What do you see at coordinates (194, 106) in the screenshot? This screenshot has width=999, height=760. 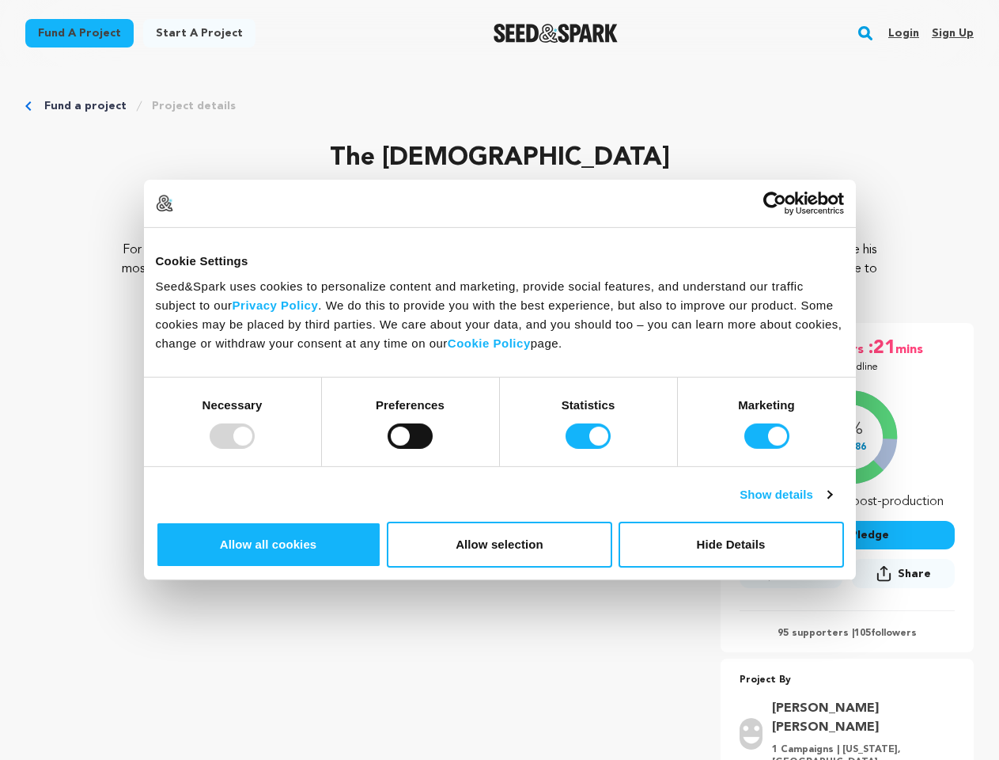 I see `a: Project details` at bounding box center [194, 106].